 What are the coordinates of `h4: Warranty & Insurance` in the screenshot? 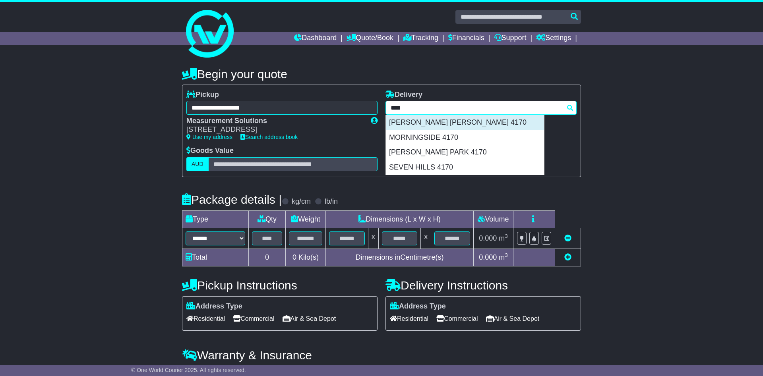 It's located at (381, 355).